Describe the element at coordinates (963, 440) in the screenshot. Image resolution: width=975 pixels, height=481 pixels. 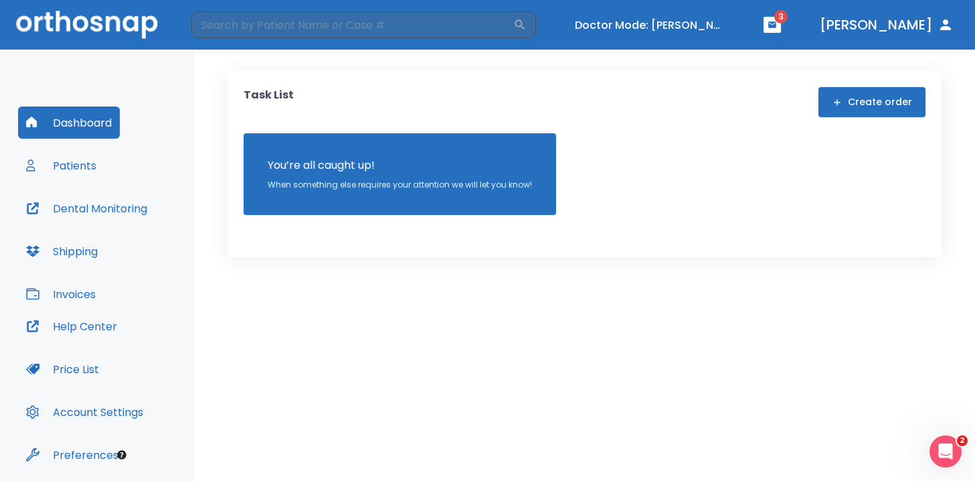
I see `span: 2` at that location.